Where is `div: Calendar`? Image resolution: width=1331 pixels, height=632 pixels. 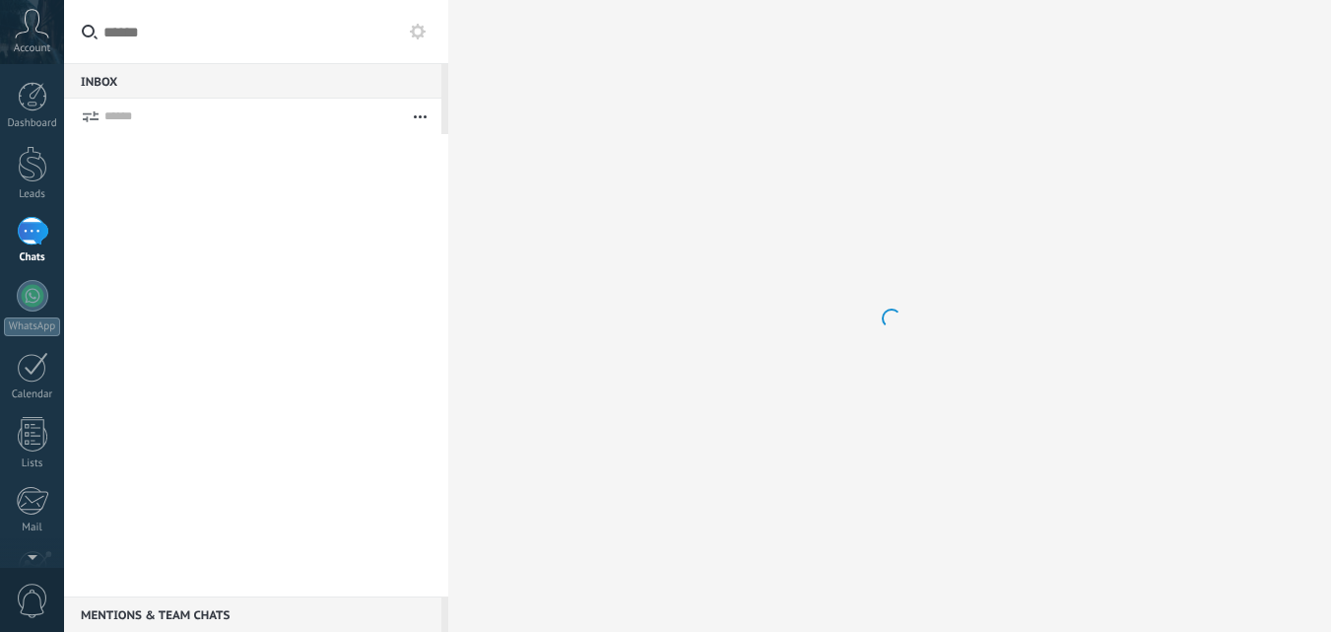 div: Calendar is located at coordinates (33, 394).